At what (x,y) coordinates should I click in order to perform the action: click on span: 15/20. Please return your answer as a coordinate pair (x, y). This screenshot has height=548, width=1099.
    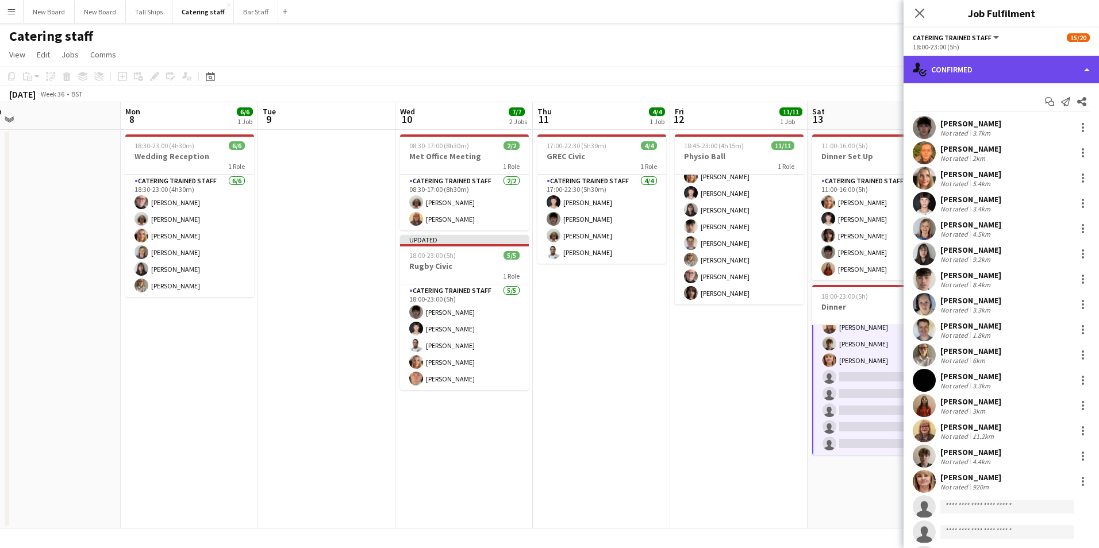
    Looking at the image, I should click on (1078, 37).